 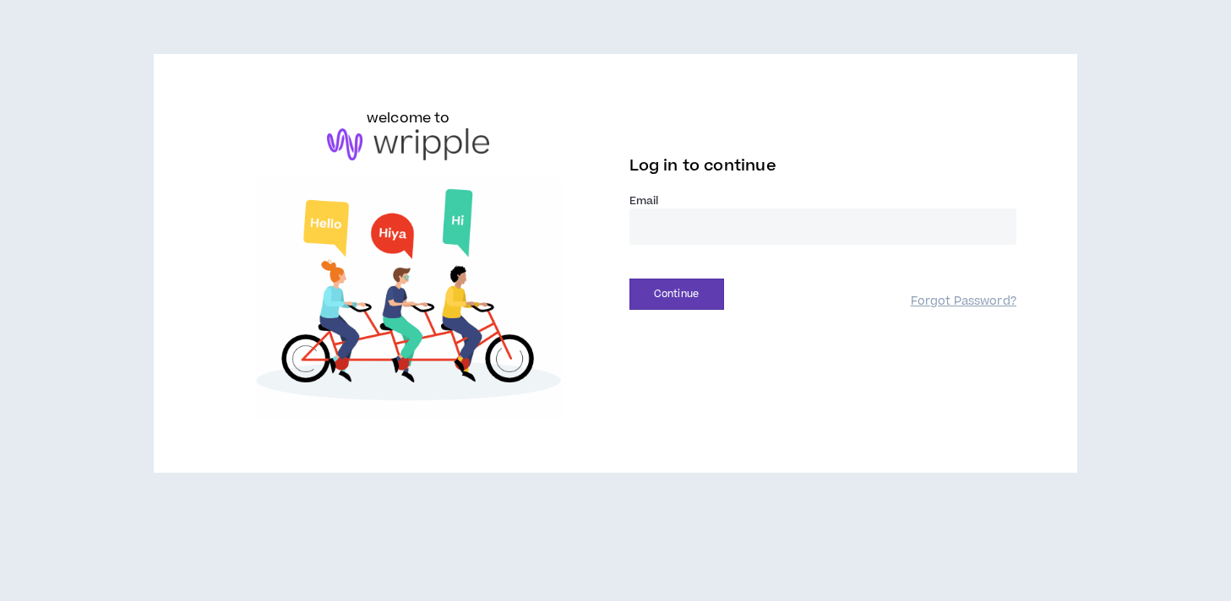 What do you see at coordinates (677, 294) in the screenshot?
I see `button: Continue` at bounding box center [677, 294].